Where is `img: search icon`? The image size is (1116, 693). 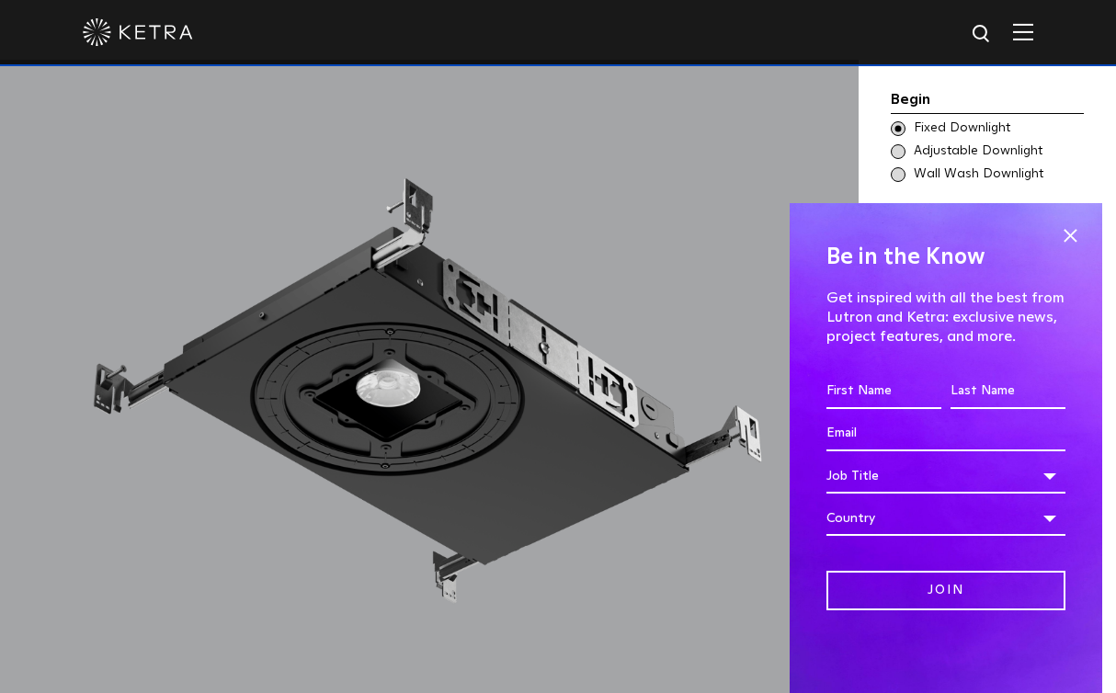 img: search icon is located at coordinates (982, 34).